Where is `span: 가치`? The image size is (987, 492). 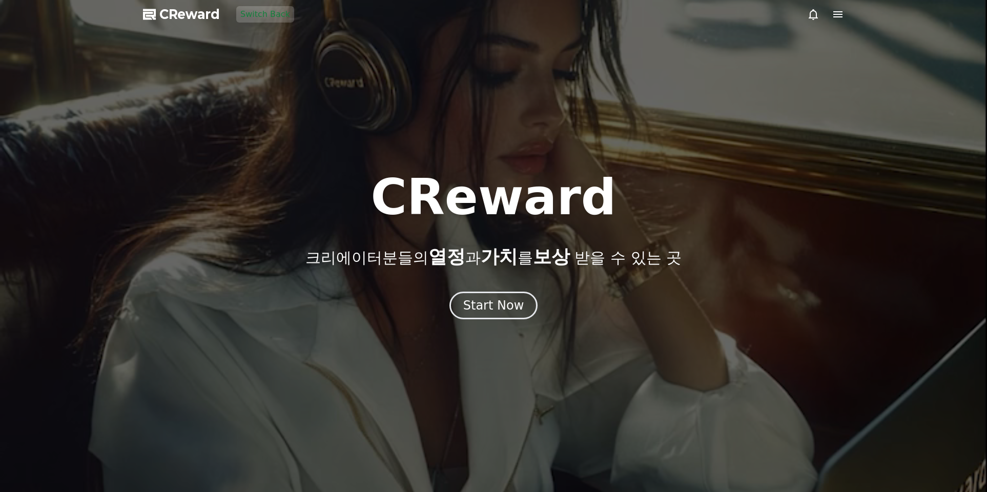
span: 가치 is located at coordinates (499, 256).